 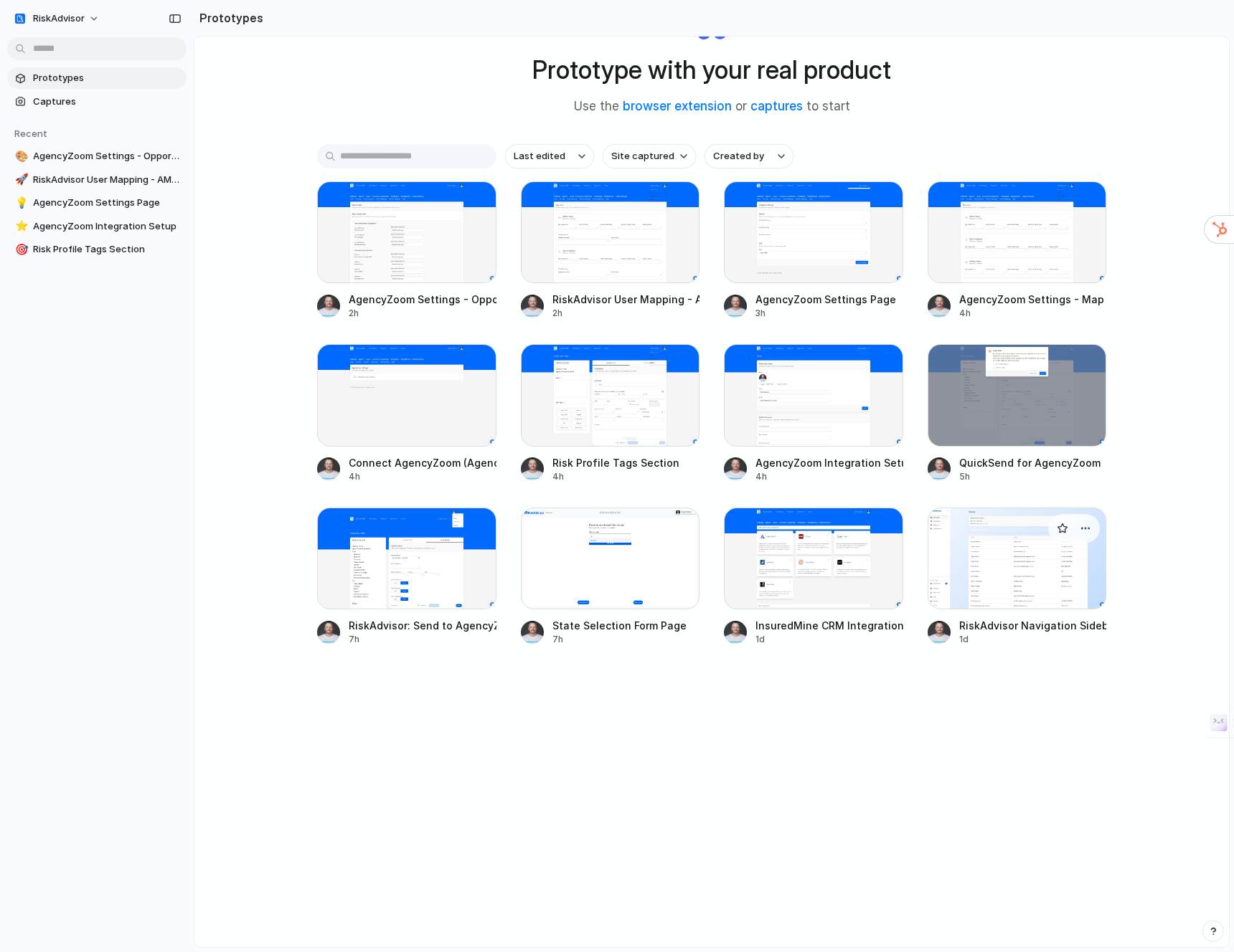 I want to click on button: Site captured, so click(x=650, y=156).